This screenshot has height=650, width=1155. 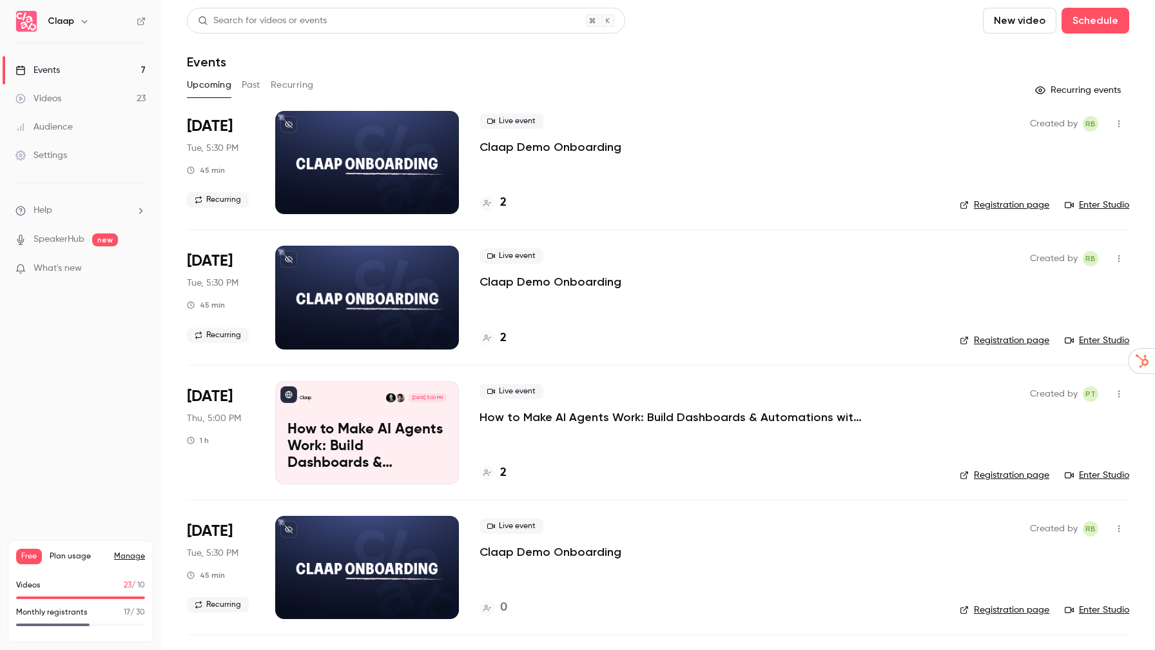 I want to click on a: How to Make AI Agents Work: Build Dashboards & Automations with Claap MCP, so click(x=673, y=417).